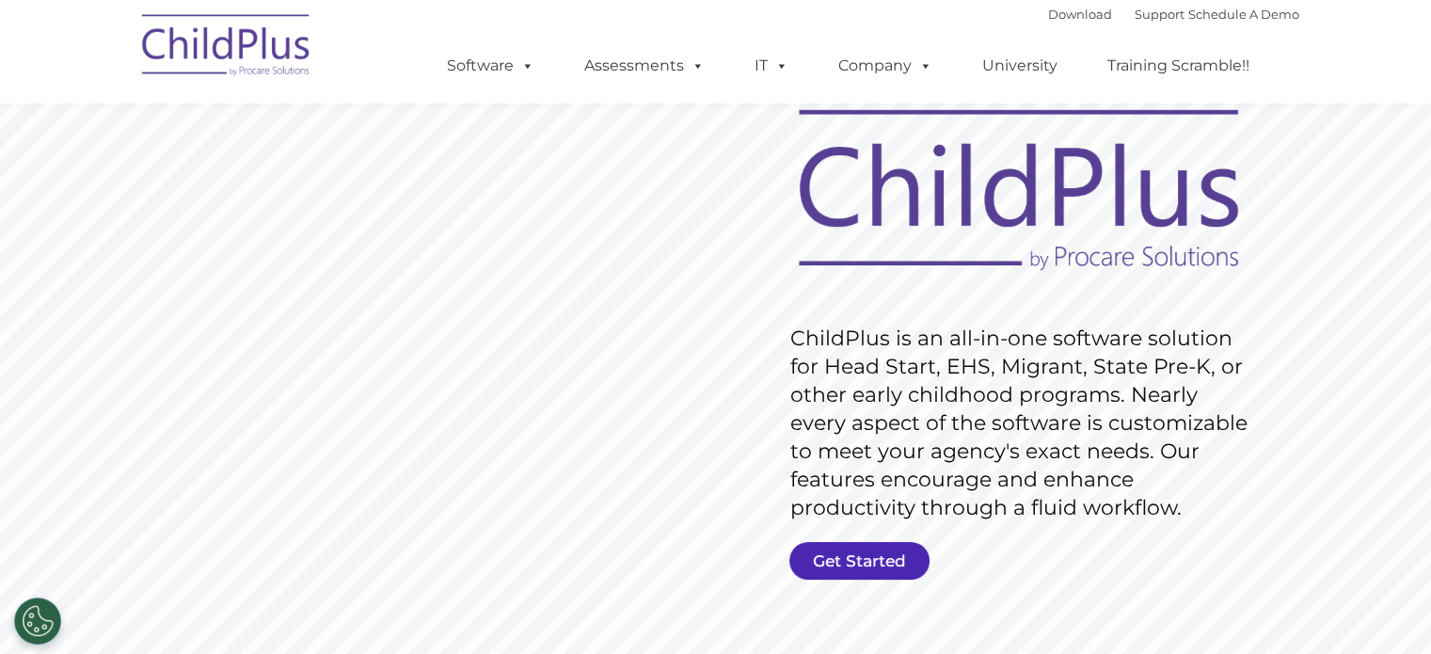 The height and width of the screenshot is (654, 1431). I want to click on a: Download, so click(1080, 14).